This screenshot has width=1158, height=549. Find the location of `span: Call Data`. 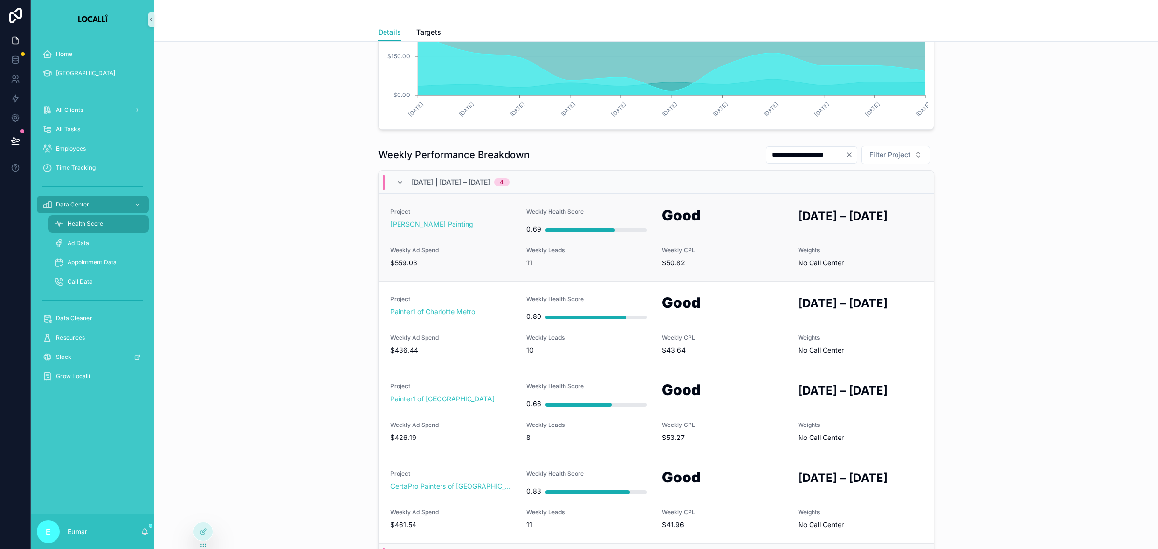

span: Call Data is located at coordinates (80, 282).